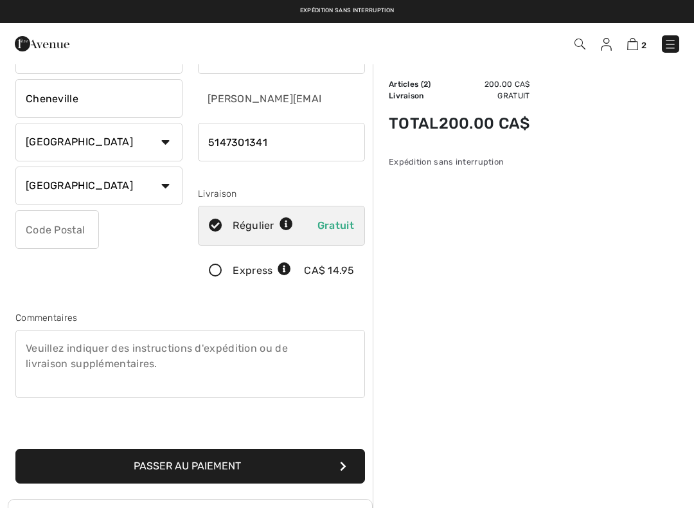 The width and height of the screenshot is (694, 508). I want to click on img: Recherche, so click(580, 44).